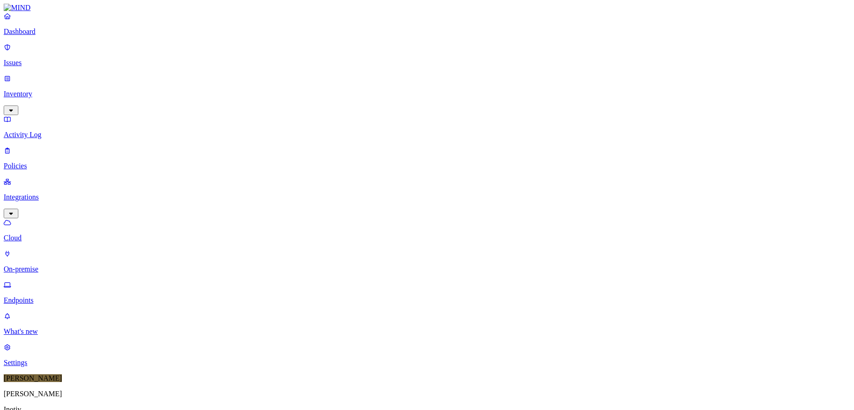 The height and width of the screenshot is (410, 854). Describe the element at coordinates (427, 135) in the screenshot. I see `p: Activity Log` at that location.